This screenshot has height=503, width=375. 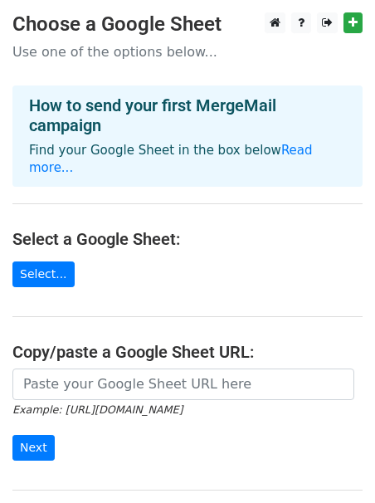 I want to click on h4: Copy/paste a Google Sheet URL:, so click(x=188, y=352).